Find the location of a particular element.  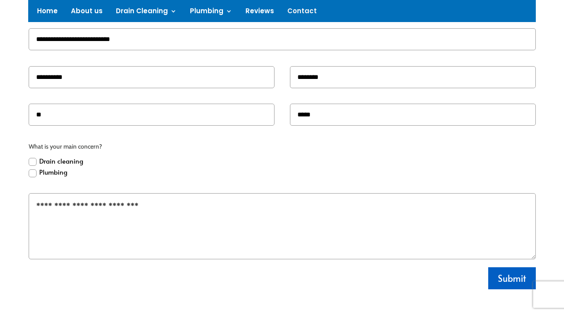

label: Drain cleaning is located at coordinates (56, 161).